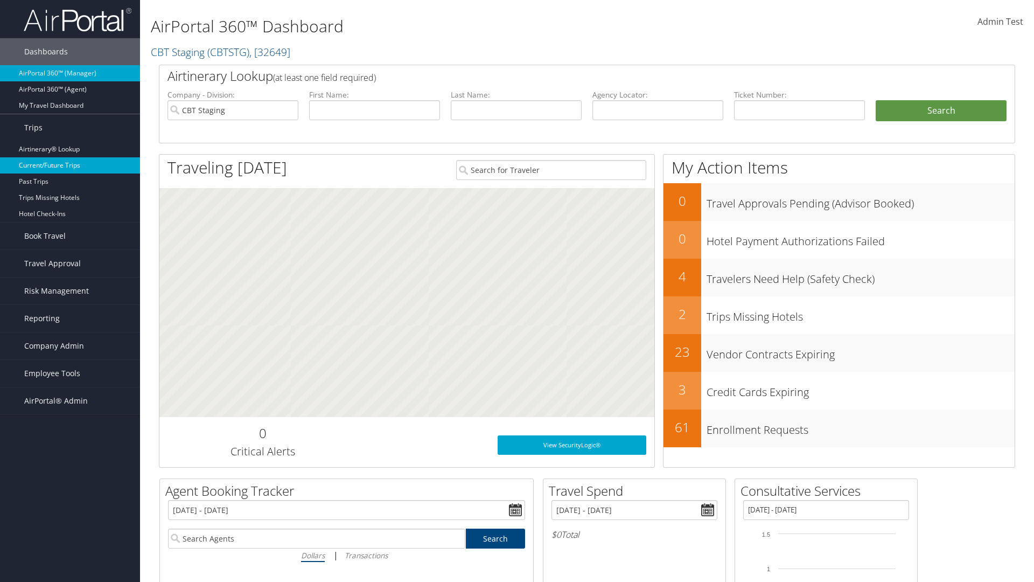 The width and height of the screenshot is (1034, 582). I want to click on h2: Travel Spend, so click(637, 491).